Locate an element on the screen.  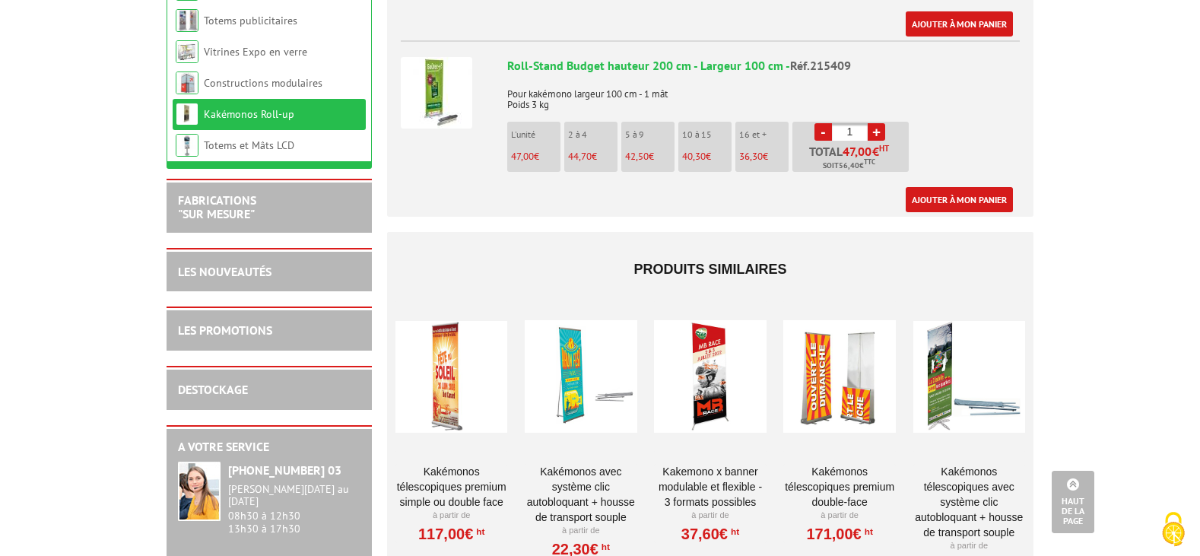
span: 44,70 is located at coordinates (580, 156).